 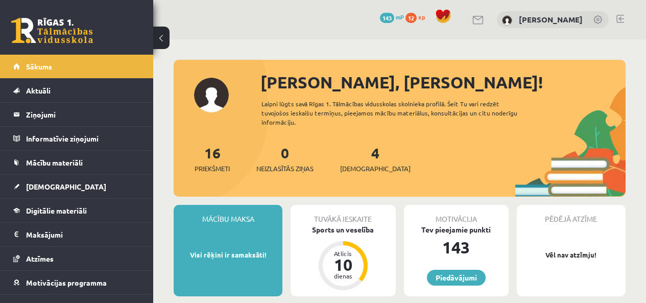 What do you see at coordinates (285, 169) in the screenshot?
I see `span: Neizlasītās ziņas` at bounding box center [285, 169].